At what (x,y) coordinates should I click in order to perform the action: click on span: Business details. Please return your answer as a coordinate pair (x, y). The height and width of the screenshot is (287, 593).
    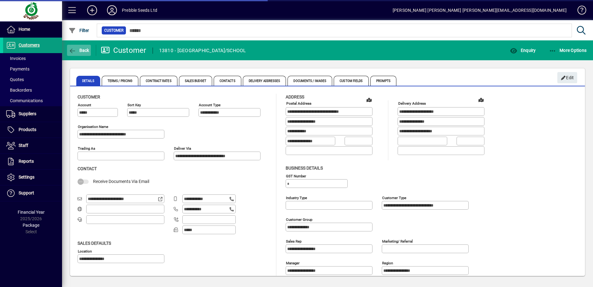
    Looking at the image, I should click on (304, 168).